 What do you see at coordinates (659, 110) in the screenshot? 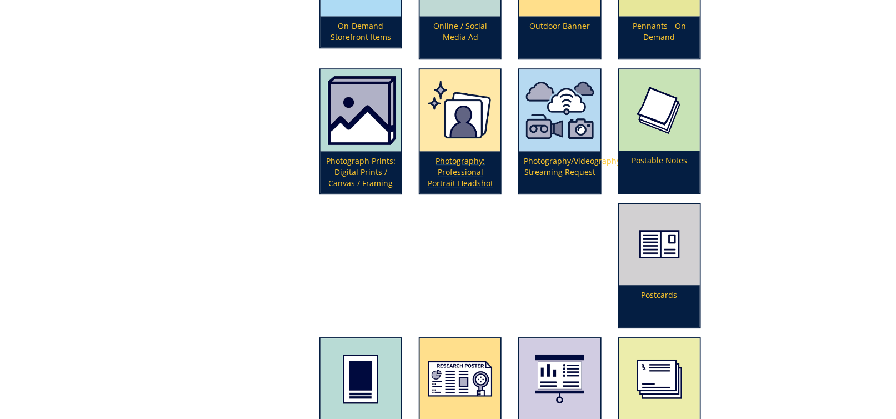
I see `img: post-it-note-5949284106b3d7.11248848.png` at bounding box center [659, 110].